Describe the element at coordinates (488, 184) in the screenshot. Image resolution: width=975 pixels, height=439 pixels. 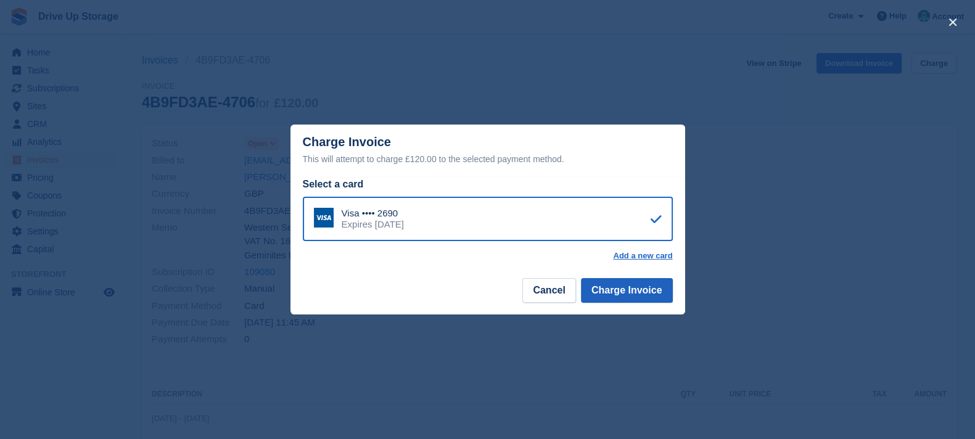
I see `div: Select a card` at that location.